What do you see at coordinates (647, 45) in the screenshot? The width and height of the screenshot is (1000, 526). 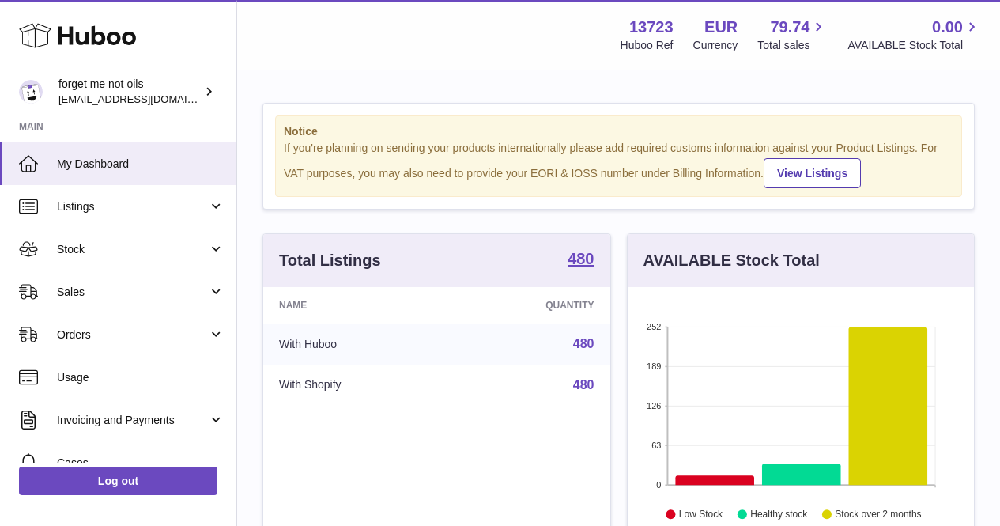 I see `div: Huboo Ref` at bounding box center [647, 45].